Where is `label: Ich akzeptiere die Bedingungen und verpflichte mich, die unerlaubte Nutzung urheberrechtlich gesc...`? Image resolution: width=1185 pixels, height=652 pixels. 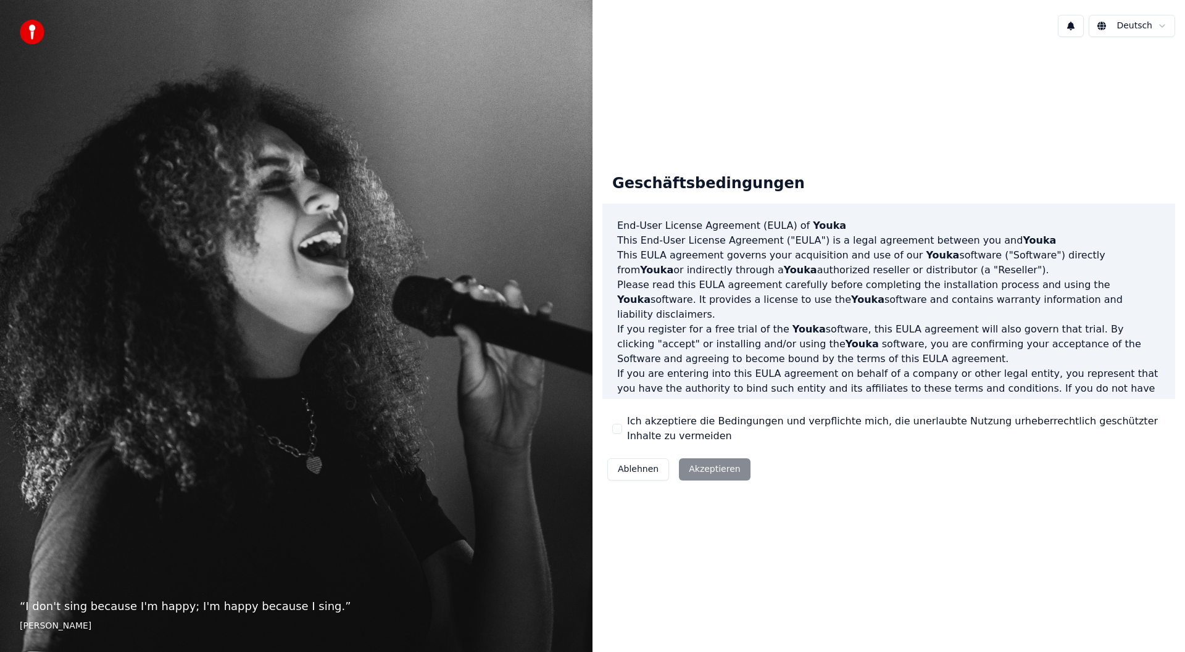
label: Ich akzeptiere die Bedingungen und verpflichte mich, die unerlaubte Nutzung urheberrechtlich gesc... is located at coordinates (896, 429).